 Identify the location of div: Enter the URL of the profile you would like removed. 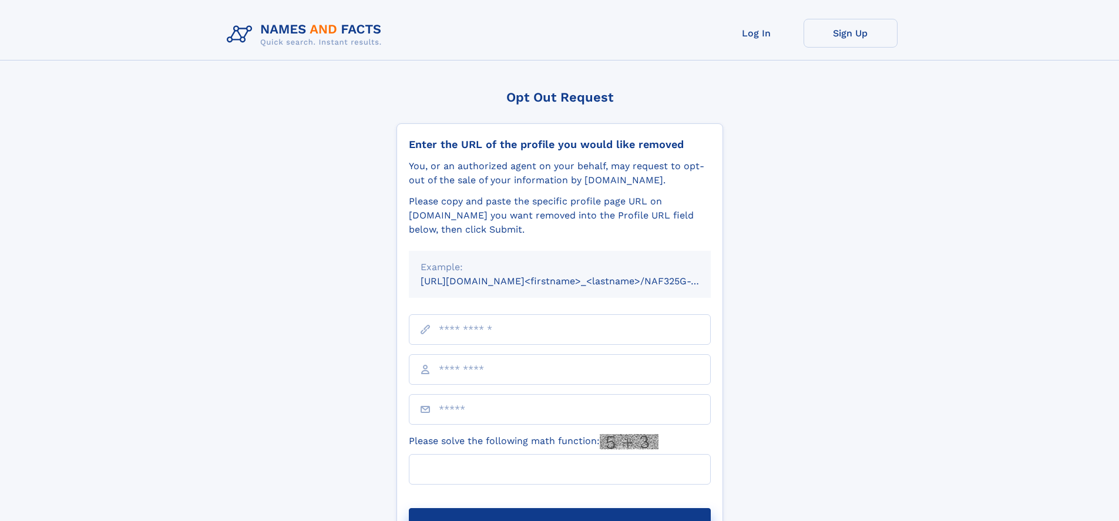
(560, 145).